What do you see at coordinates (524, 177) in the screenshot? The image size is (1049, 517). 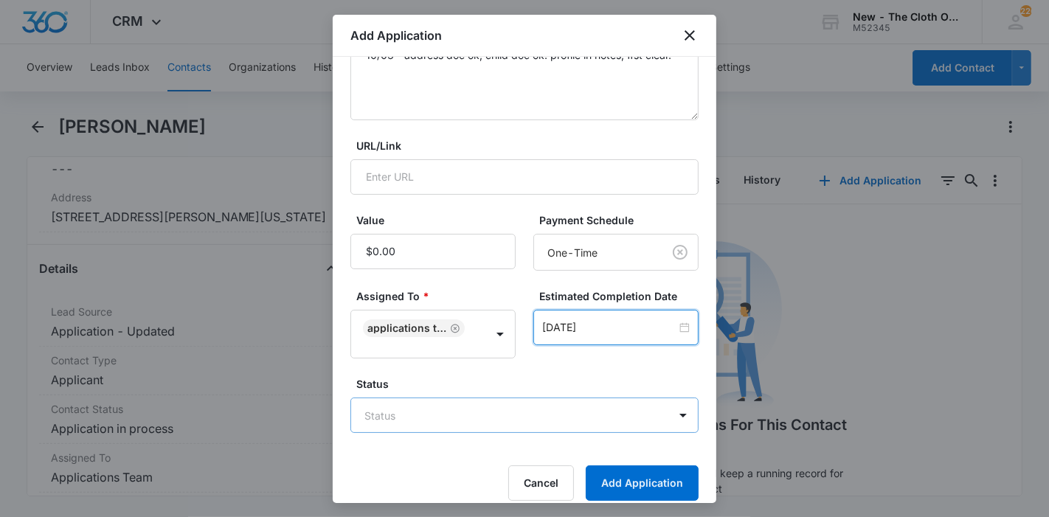 I see `input: Enter URL` at bounding box center [524, 177].